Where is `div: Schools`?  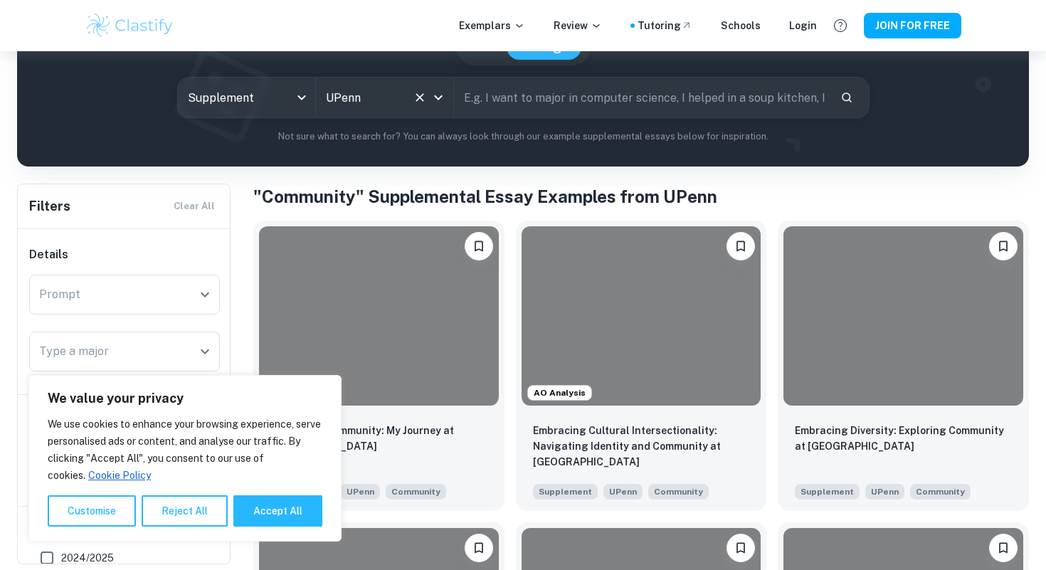 div: Schools is located at coordinates (740, 26).